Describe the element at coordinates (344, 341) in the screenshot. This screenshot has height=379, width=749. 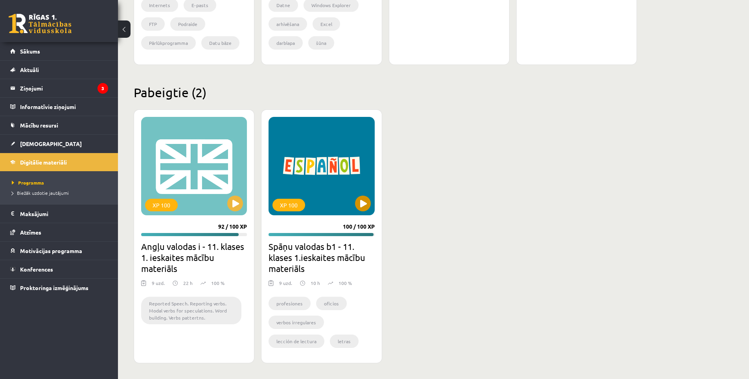
I see `li: letras` at that location.